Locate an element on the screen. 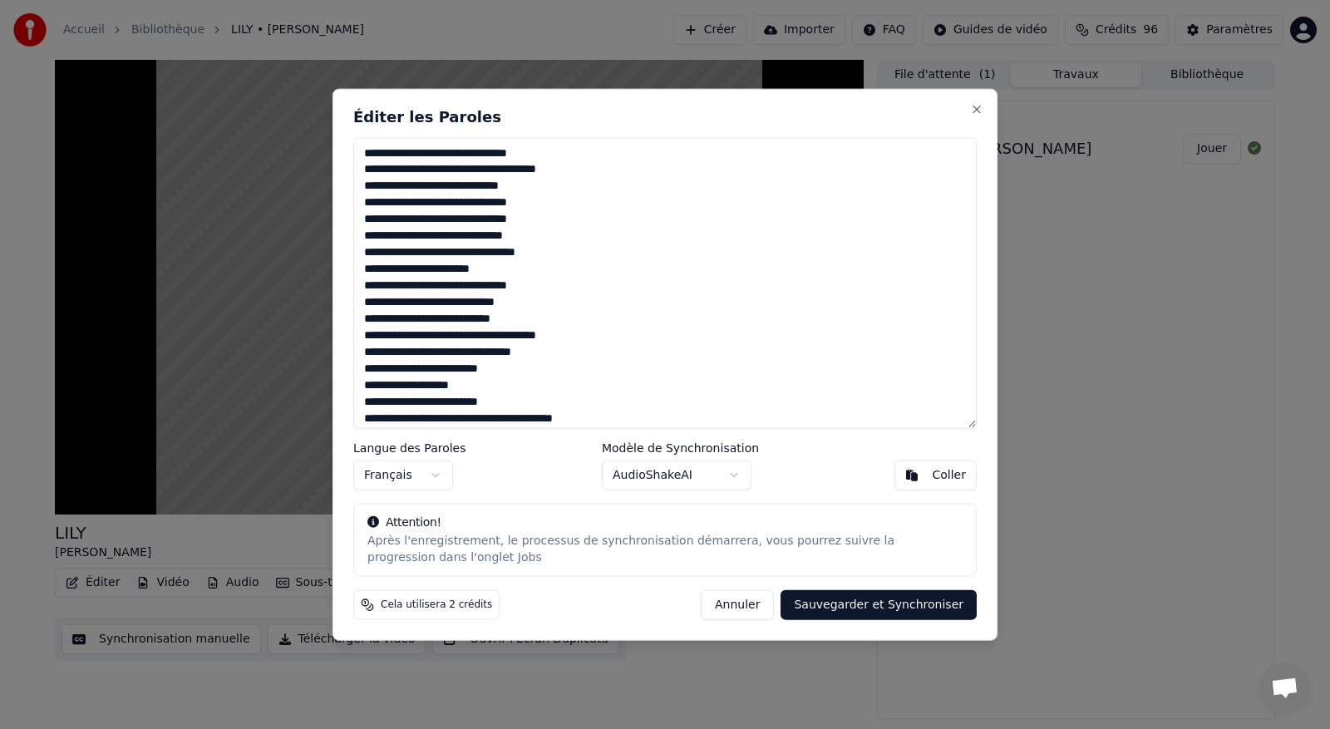  button: Annuler is located at coordinates (737, 605).